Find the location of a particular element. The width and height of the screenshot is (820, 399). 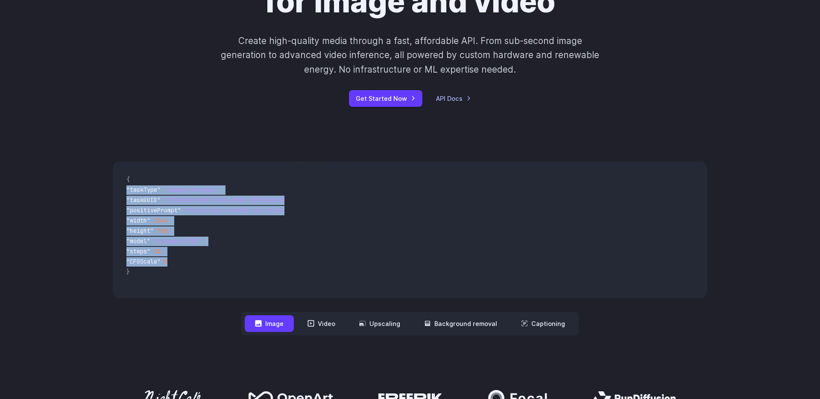

span: "positivePrompt" is located at coordinates (154, 210).